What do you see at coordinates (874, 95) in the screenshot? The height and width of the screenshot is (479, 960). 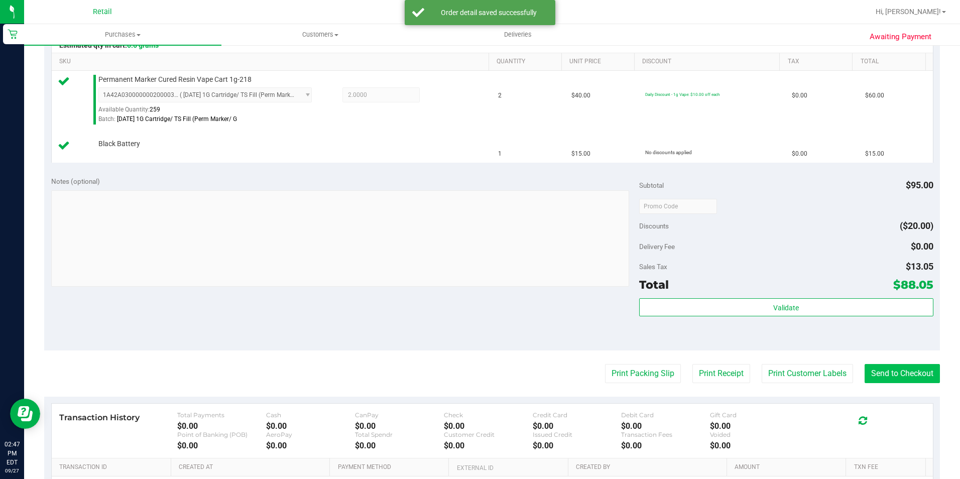 I see `span: $60.00` at bounding box center [874, 95].